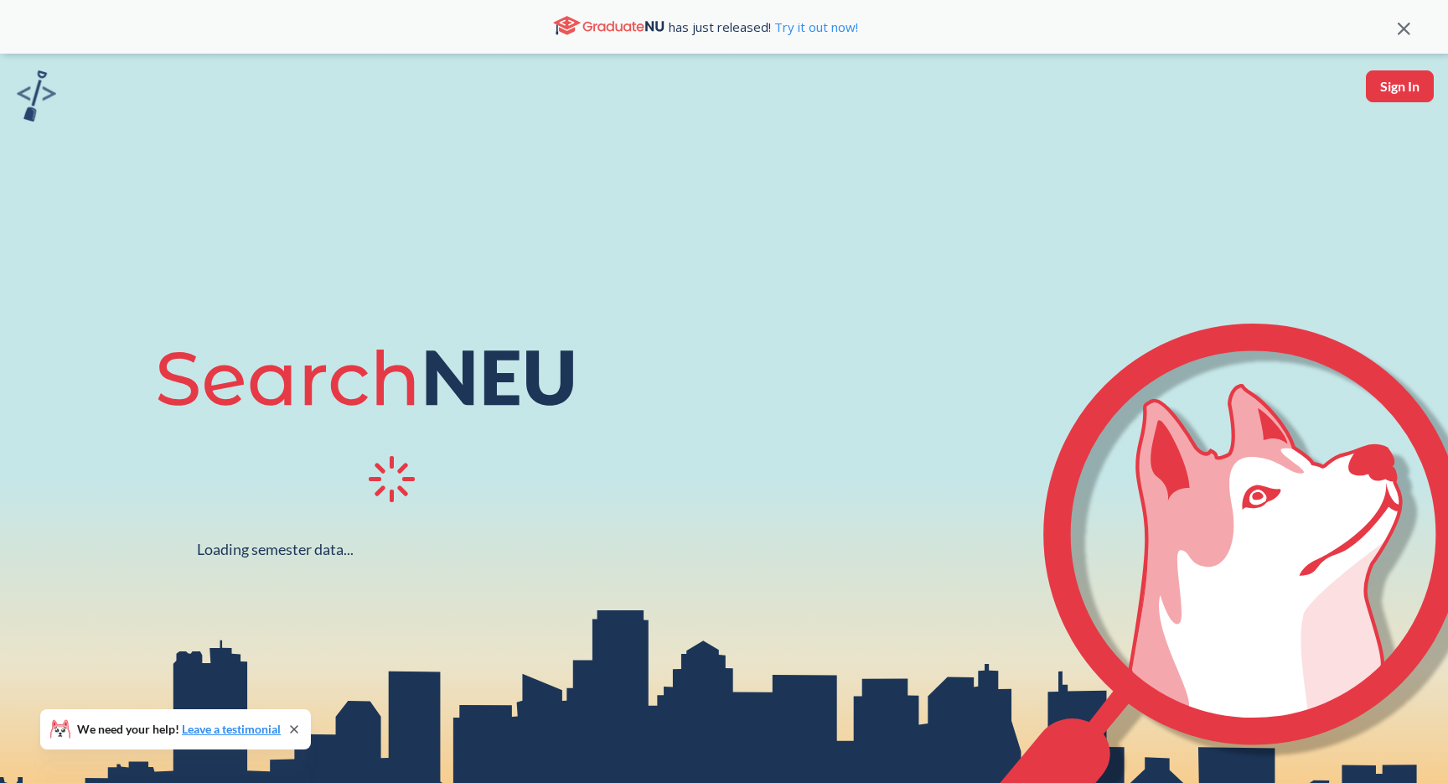  What do you see at coordinates (763, 27) in the screenshot?
I see `span: has just released!` at bounding box center [763, 27].